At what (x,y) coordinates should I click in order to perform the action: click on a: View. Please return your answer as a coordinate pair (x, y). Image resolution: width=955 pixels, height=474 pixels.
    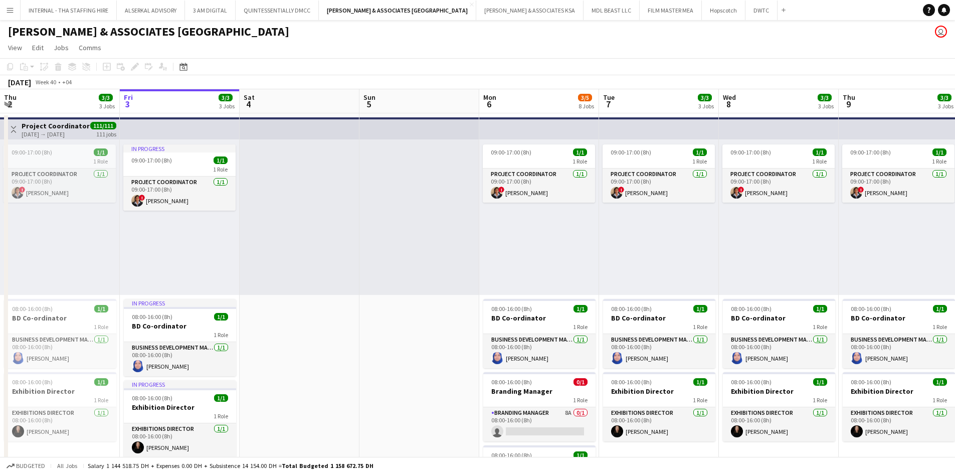
    Looking at the image, I should click on (15, 48).